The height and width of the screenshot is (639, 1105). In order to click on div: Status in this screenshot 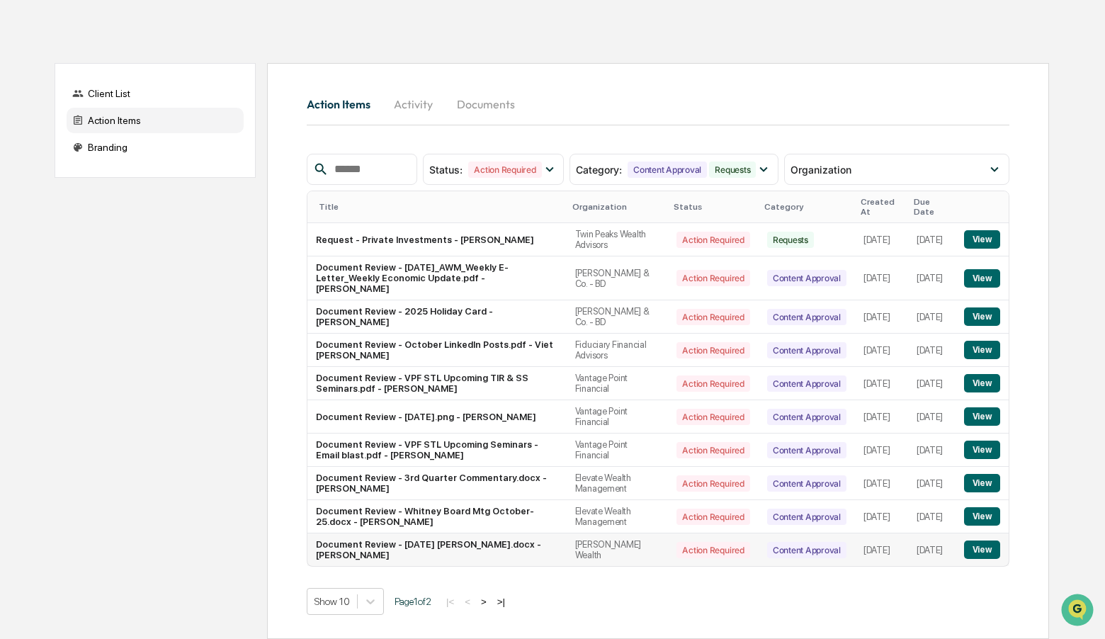, I will do `click(713, 207)`.